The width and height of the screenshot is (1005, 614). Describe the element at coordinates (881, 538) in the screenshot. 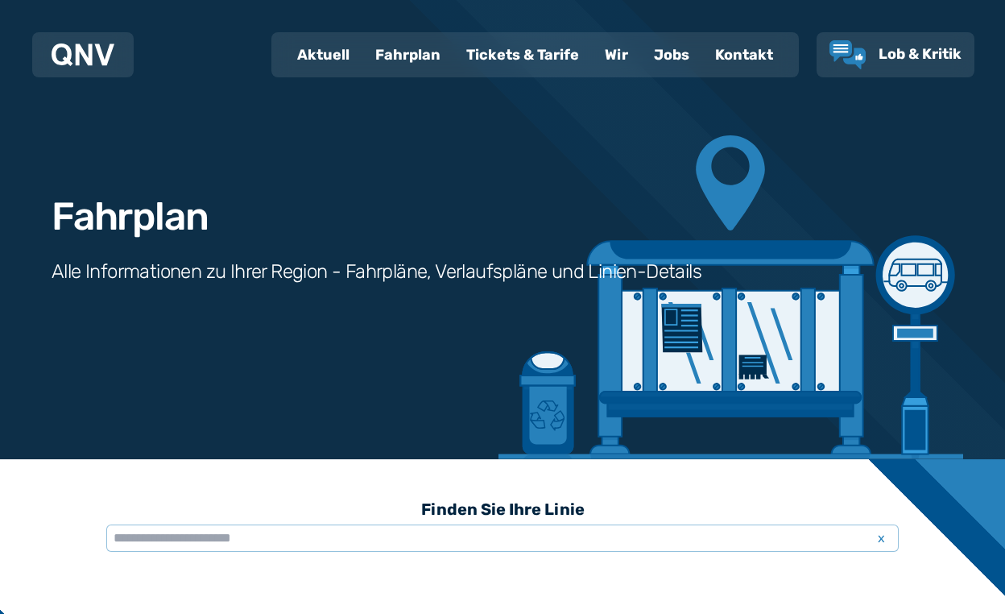

I see `span: x` at that location.